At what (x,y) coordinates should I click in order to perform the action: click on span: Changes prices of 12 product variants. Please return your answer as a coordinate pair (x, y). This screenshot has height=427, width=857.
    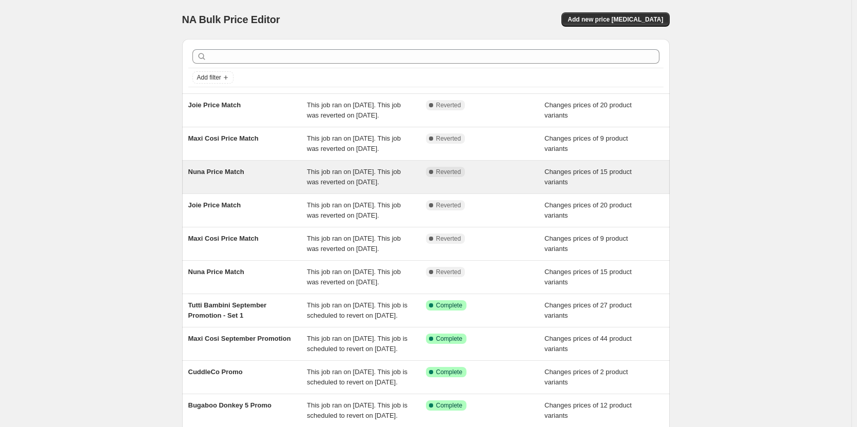
    Looking at the image, I should click on (588, 410).